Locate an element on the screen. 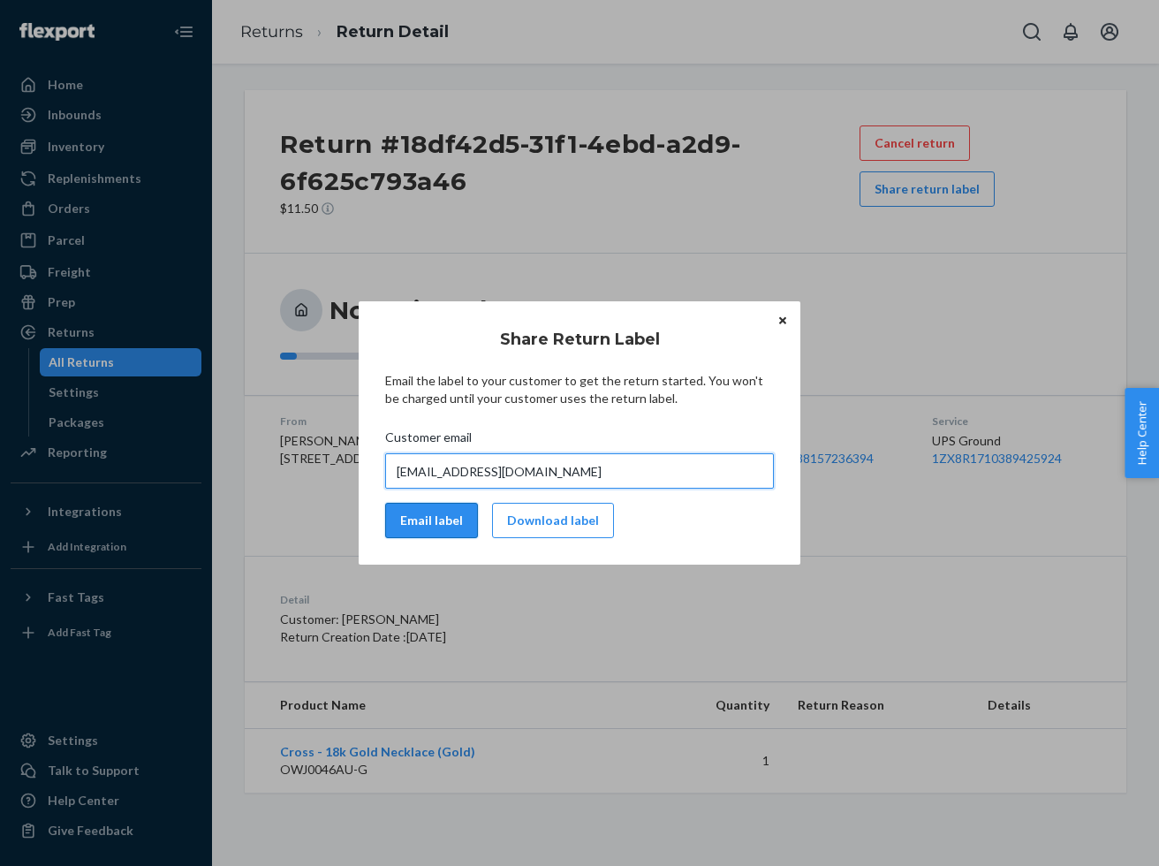  input: Customer email is located at coordinates (579, 471).